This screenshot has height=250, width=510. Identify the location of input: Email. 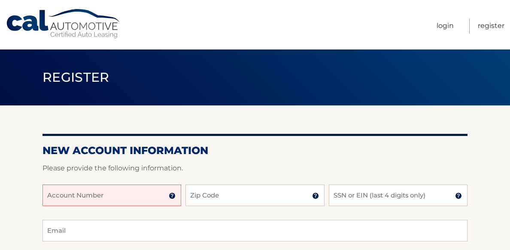
(255, 230).